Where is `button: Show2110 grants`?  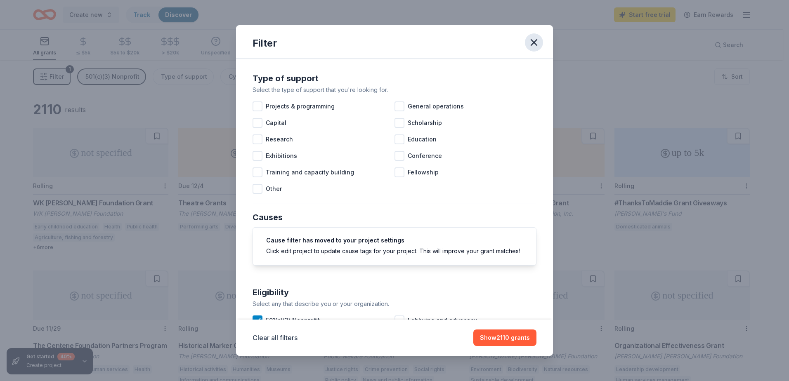
button: Show2110 grants is located at coordinates (504, 338).